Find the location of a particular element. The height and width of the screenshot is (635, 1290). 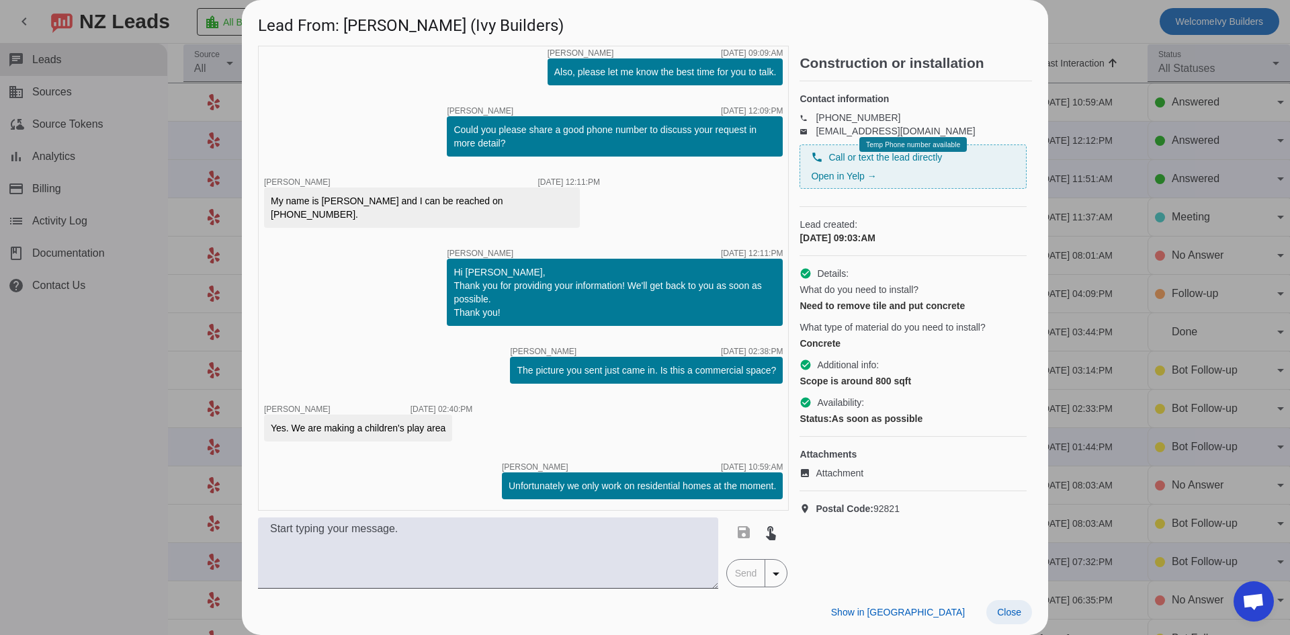

h4: Attachments is located at coordinates (913, 454).